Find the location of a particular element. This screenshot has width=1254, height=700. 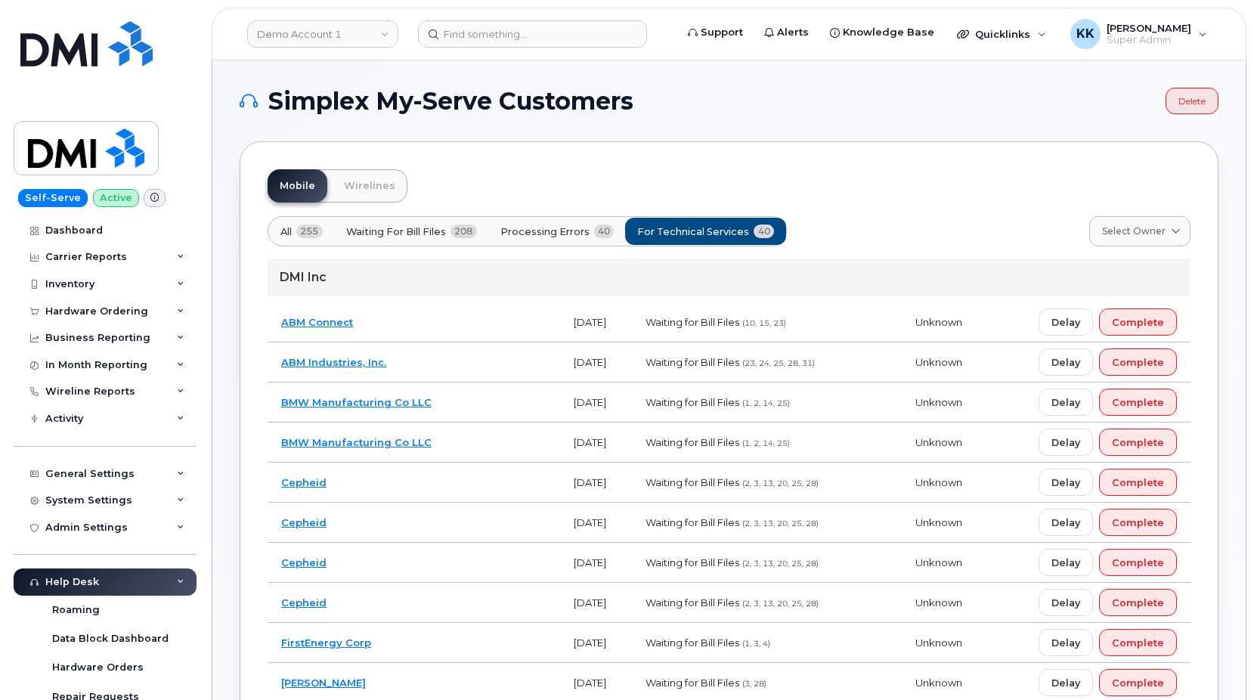

span: (10, 15, 23) is located at coordinates (764, 323).